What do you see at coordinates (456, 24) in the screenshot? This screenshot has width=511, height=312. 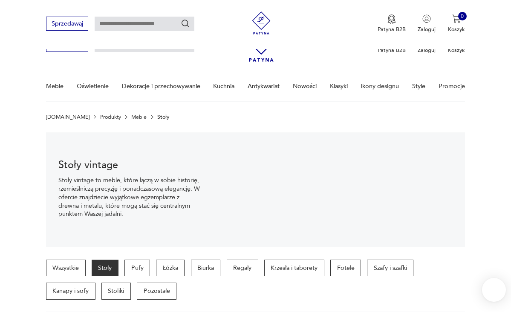 I see `button: 0Koszyk` at bounding box center [456, 24].